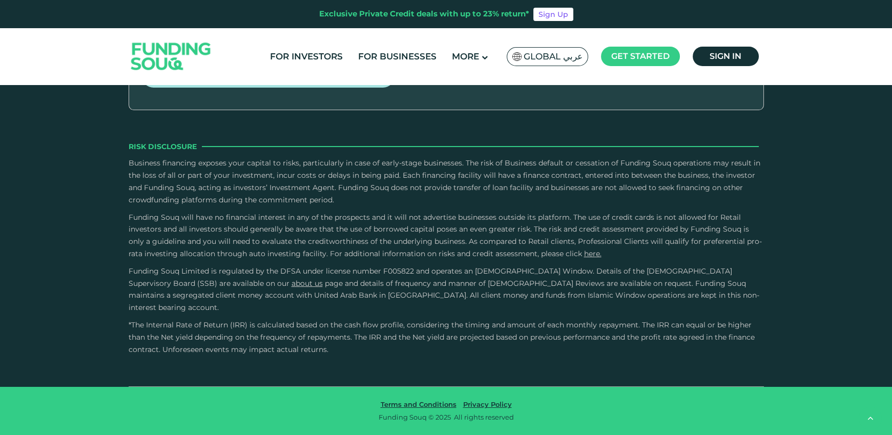 The image size is (892, 435). What do you see at coordinates (726, 56) in the screenshot?
I see `span: Sign in` at bounding box center [726, 56].